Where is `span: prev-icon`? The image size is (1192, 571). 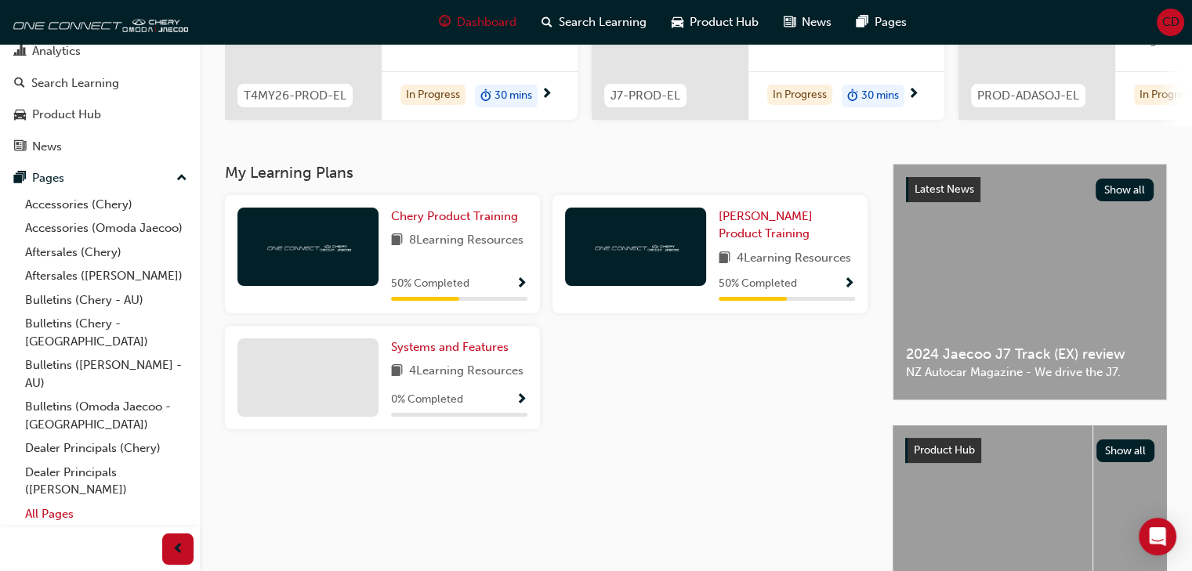
span: prev-icon is located at coordinates (178, 549).